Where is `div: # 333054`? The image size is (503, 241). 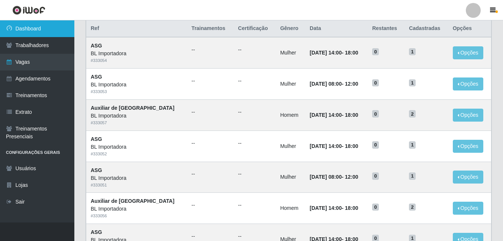
div: # 333054 is located at coordinates (136, 61).